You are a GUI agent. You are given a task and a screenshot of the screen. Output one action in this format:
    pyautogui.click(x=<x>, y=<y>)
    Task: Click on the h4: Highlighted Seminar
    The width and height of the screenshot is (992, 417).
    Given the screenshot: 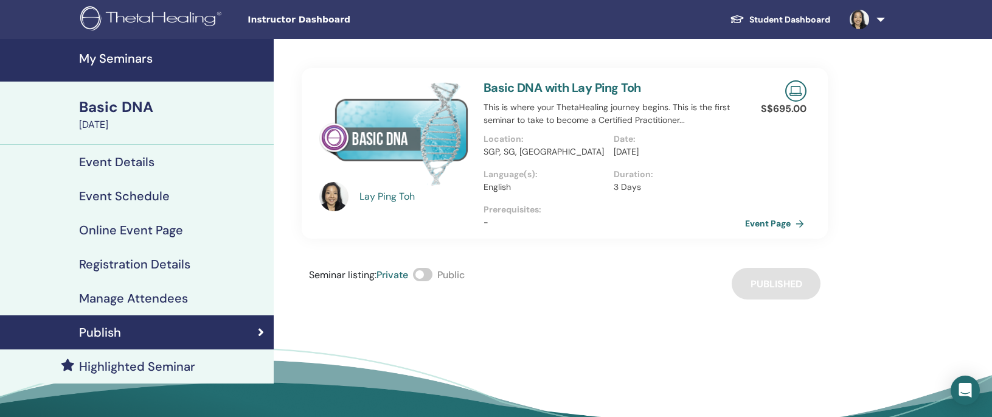 What is the action you would take?
    pyautogui.click(x=137, y=366)
    